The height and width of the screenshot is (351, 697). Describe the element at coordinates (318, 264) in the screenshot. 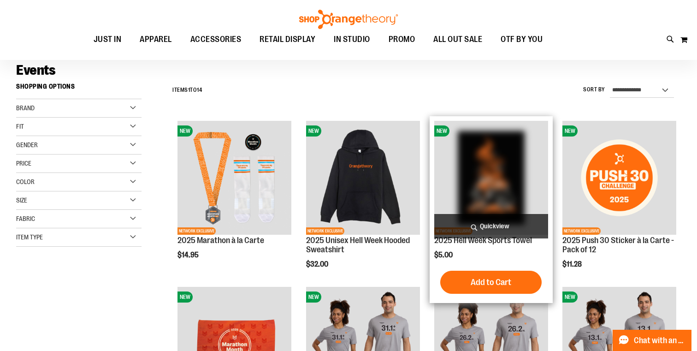

I see `span: $32.00` at that location.